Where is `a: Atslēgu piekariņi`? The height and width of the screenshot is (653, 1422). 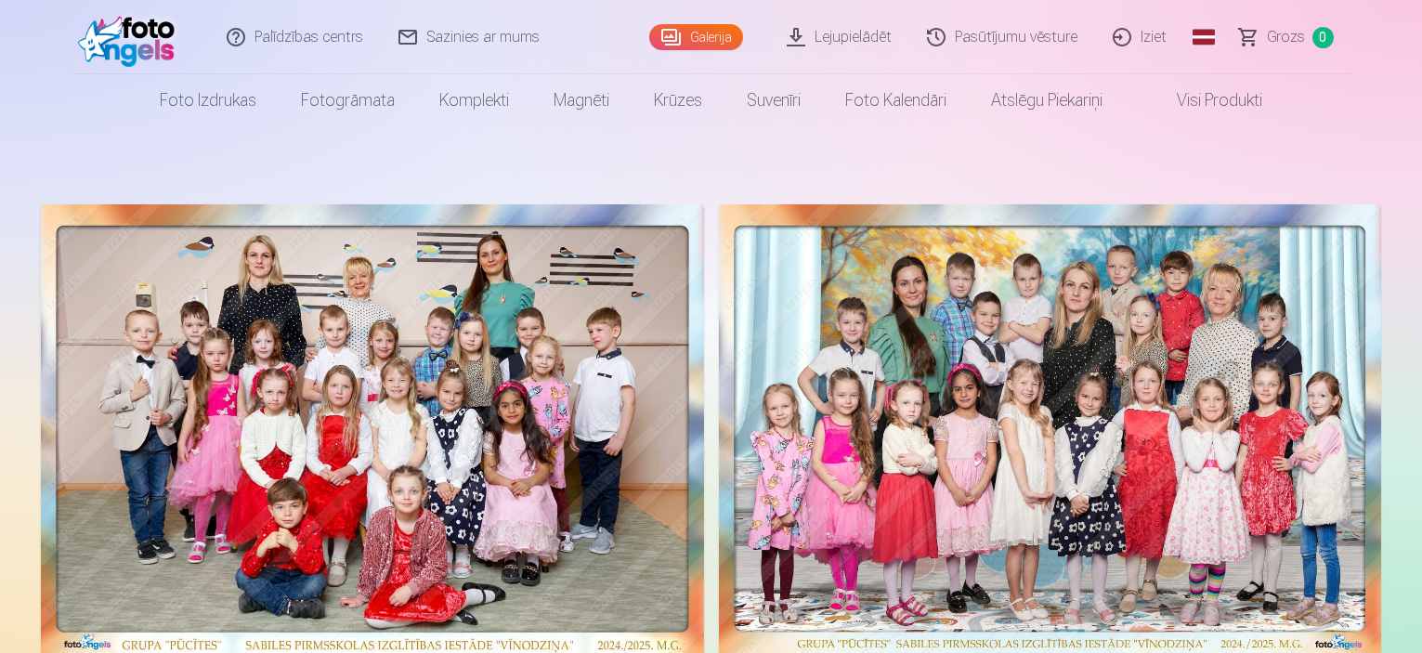
a: Atslēgu piekariņi is located at coordinates (1047, 100).